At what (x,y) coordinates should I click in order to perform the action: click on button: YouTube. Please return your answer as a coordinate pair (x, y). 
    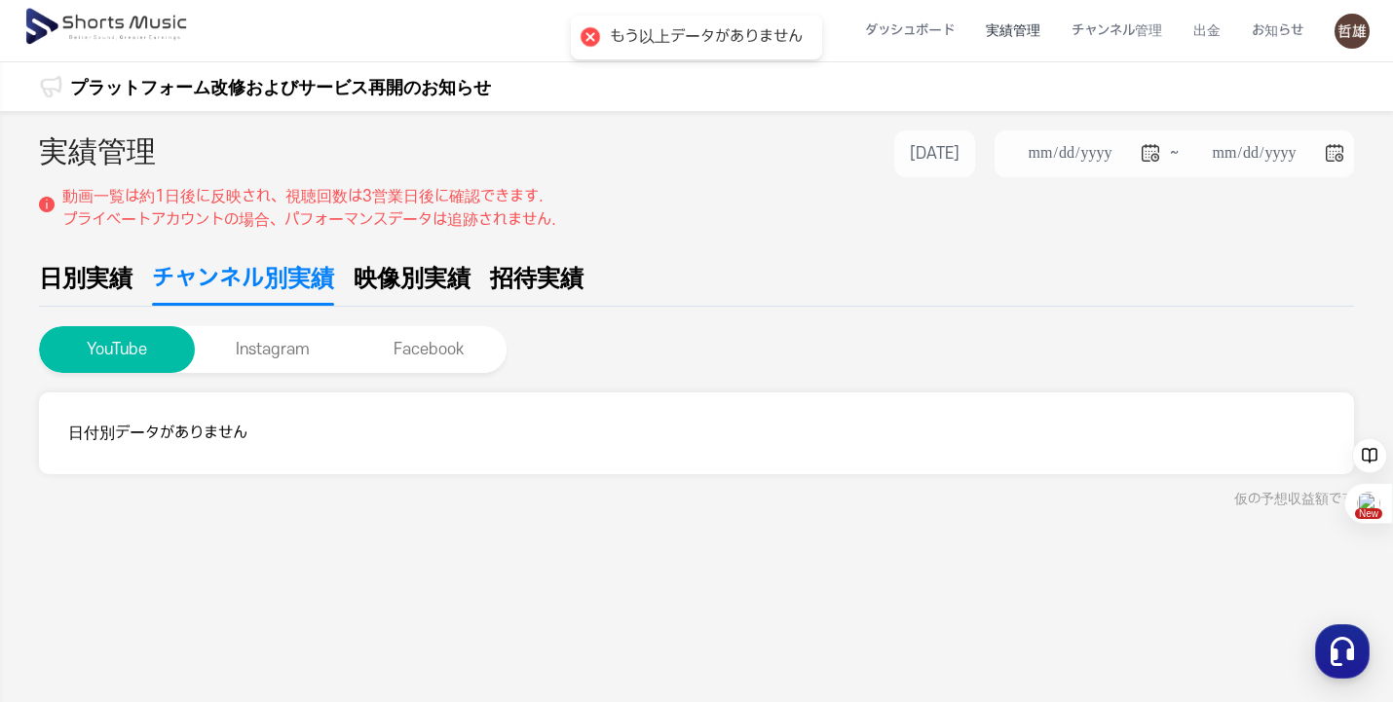
    Looking at the image, I should click on (117, 350).